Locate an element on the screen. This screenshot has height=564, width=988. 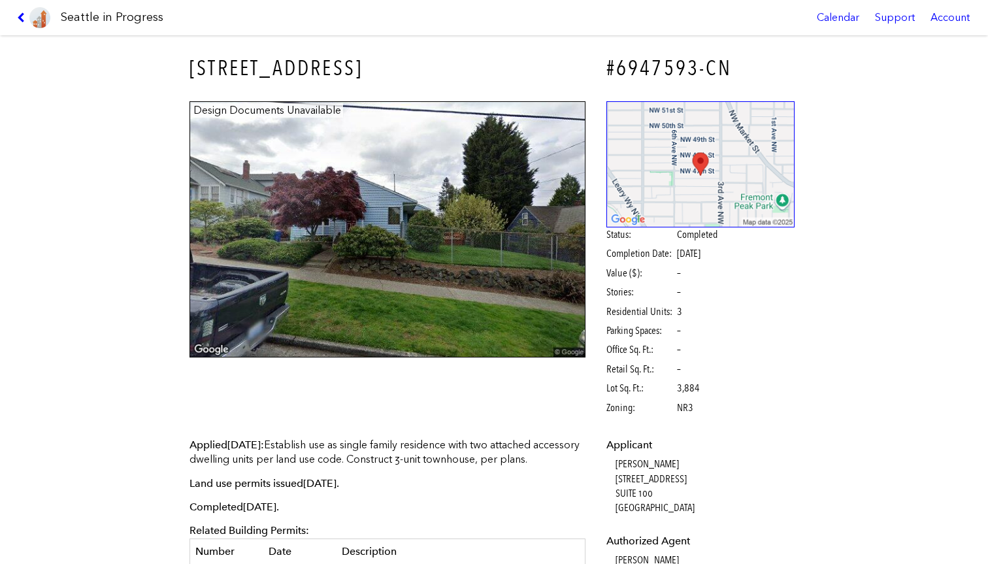
span: 3 is located at coordinates (680, 312).